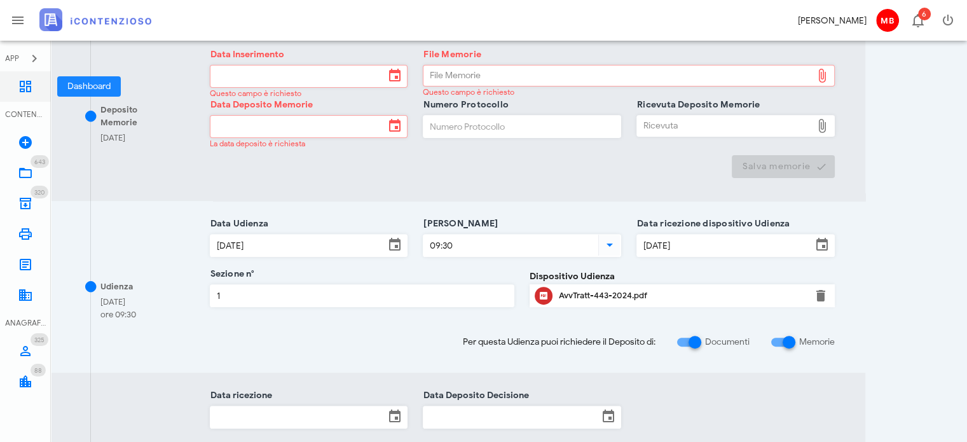 The height and width of the screenshot is (442, 967). Describe the element at coordinates (727, 342) in the screenshot. I see `label: Documenti` at that location.